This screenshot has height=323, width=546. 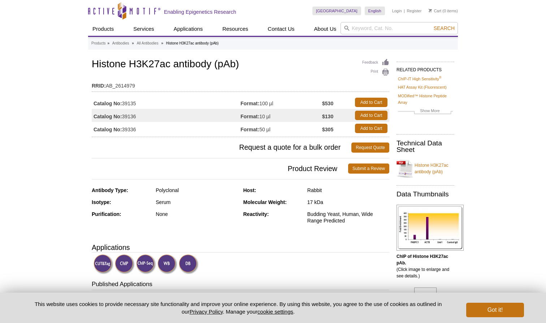 I want to click on a: Applications, so click(x=188, y=29).